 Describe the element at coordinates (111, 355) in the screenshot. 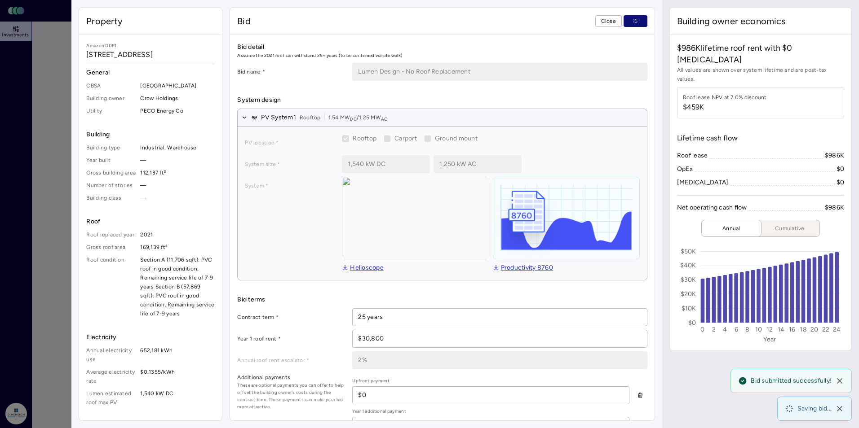

I see `span: Annual electricity use` at that location.